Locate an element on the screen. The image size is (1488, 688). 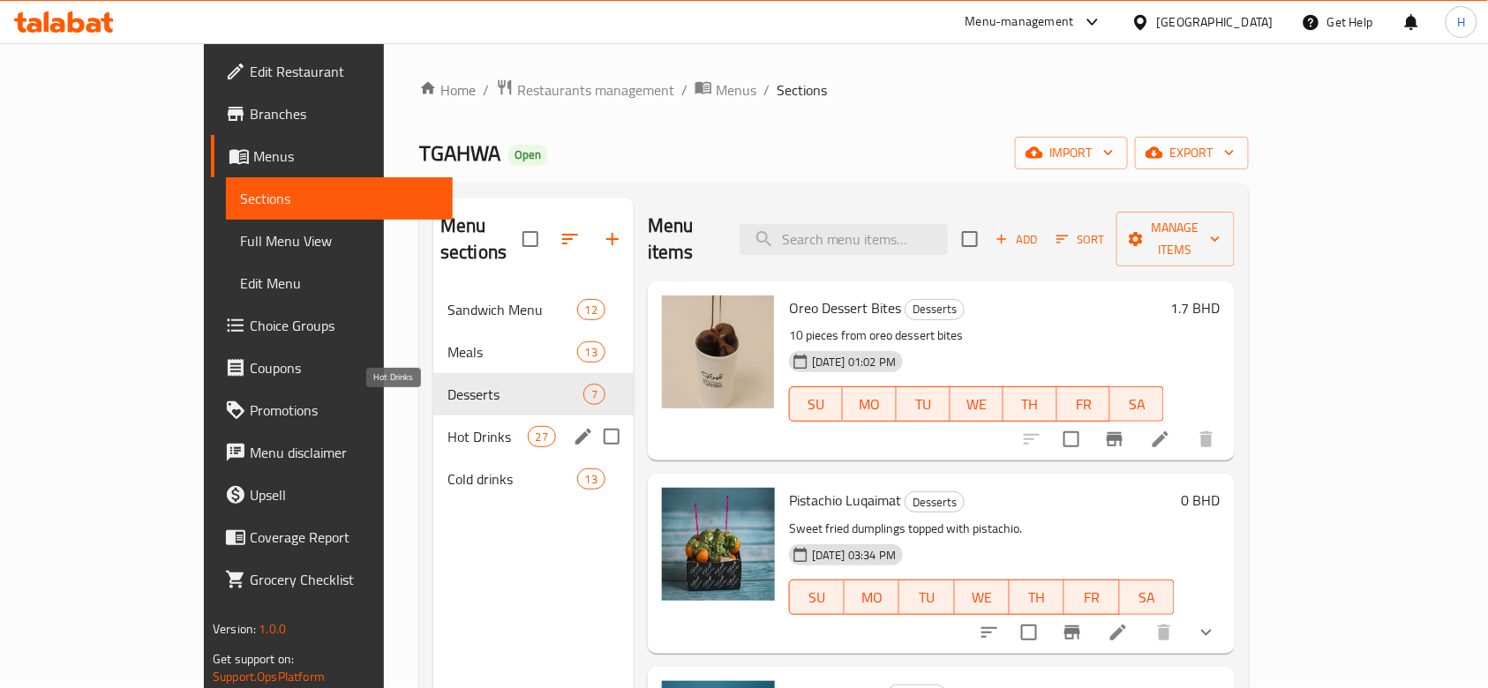
h2: Menu sections is located at coordinates (481, 239).